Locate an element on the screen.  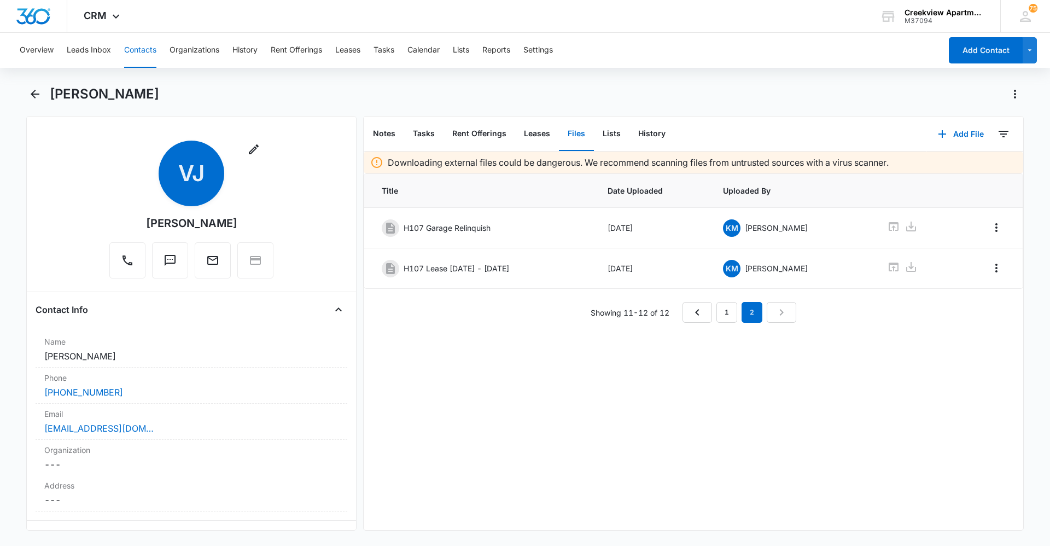
em: 2 is located at coordinates (752, 312).